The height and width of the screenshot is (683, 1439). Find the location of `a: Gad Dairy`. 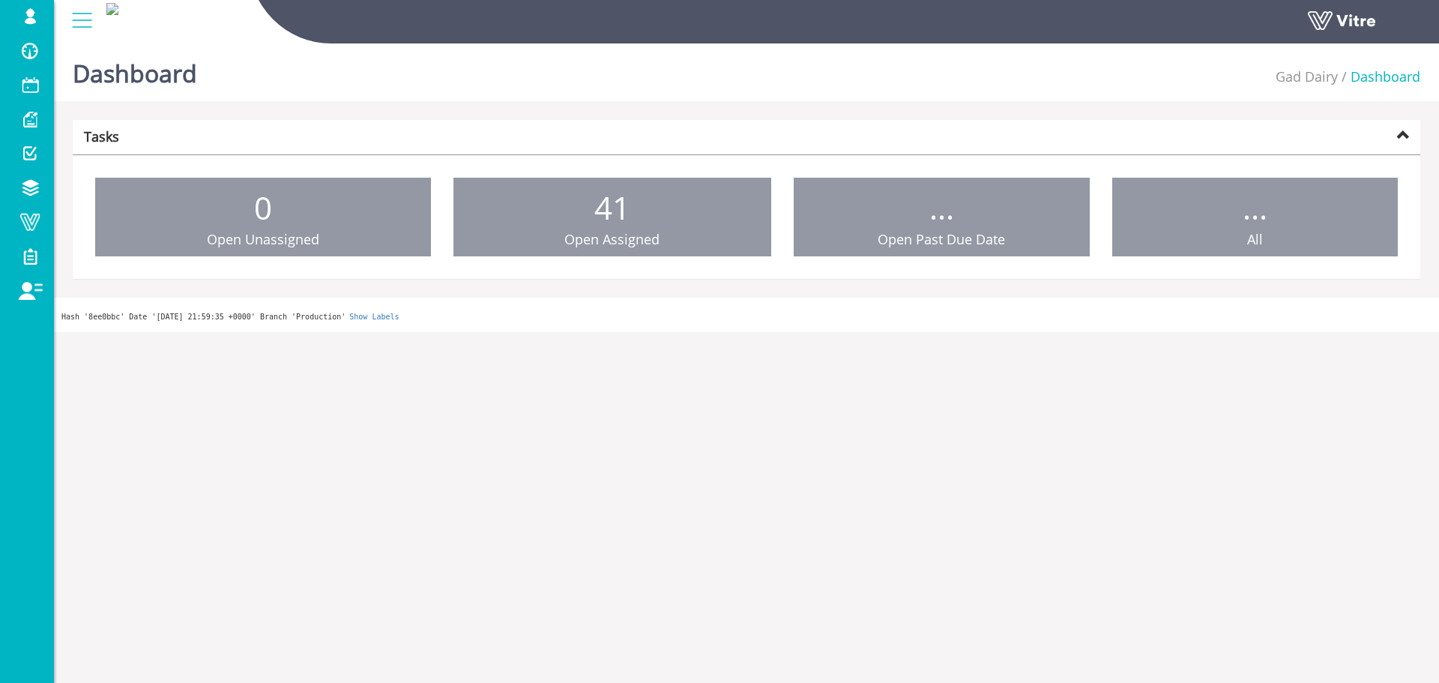

a: Gad Dairy is located at coordinates (1306, 76).